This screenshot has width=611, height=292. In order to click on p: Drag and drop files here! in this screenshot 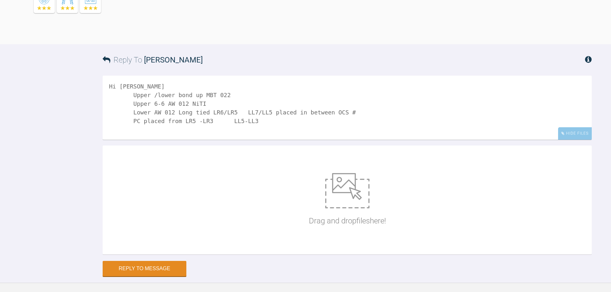, I will do `click(348, 221)`.